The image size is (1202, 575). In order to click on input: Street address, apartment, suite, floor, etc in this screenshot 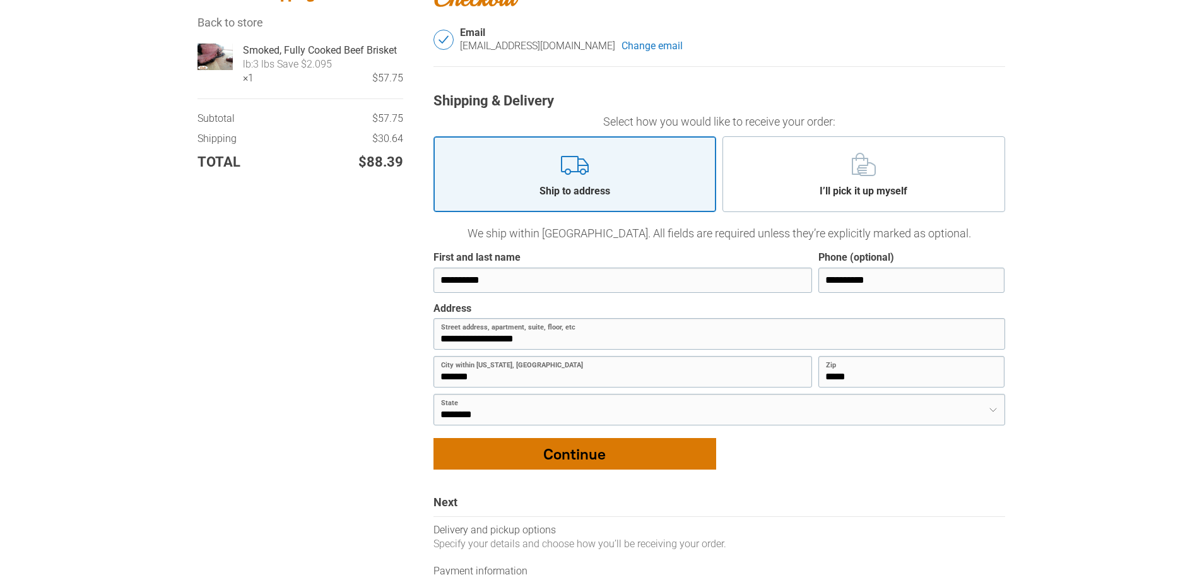, I will do `click(719, 334)`.